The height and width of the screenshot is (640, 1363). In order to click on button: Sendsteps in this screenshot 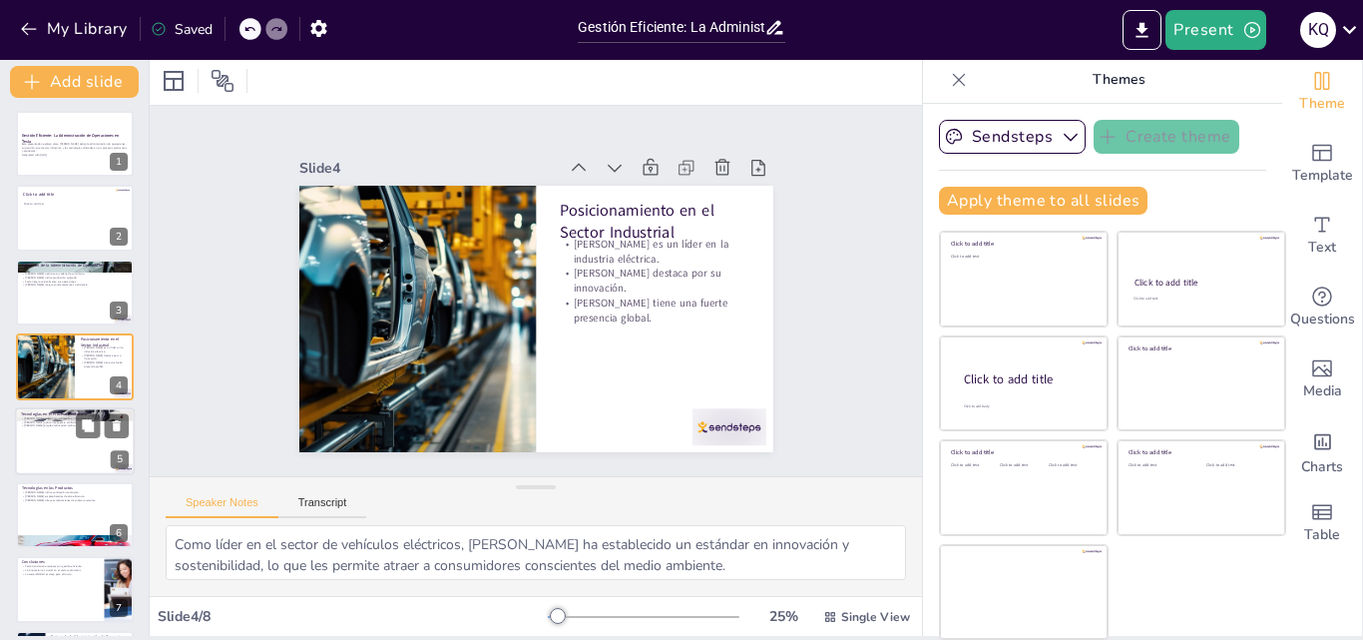, I will do `click(1012, 137)`.